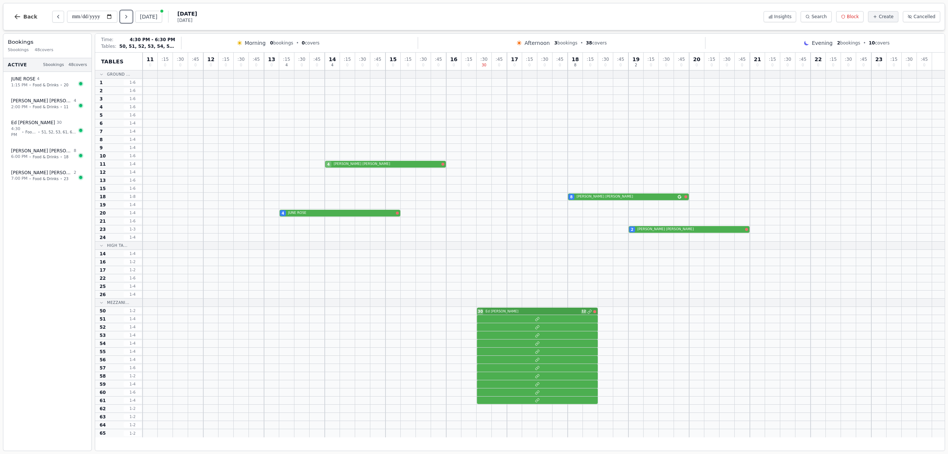  Describe the element at coordinates (575, 59) in the screenshot. I see `span: 18` at that location.